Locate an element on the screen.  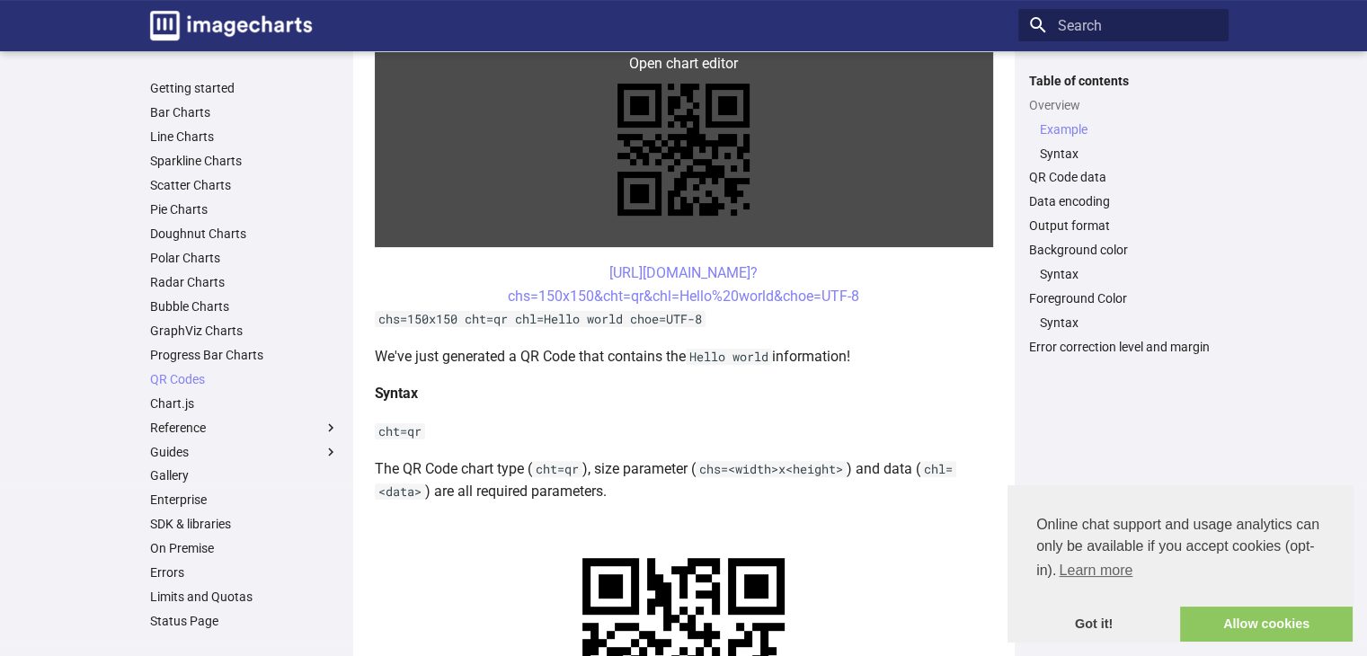
a: Background color is located at coordinates (1124, 250).